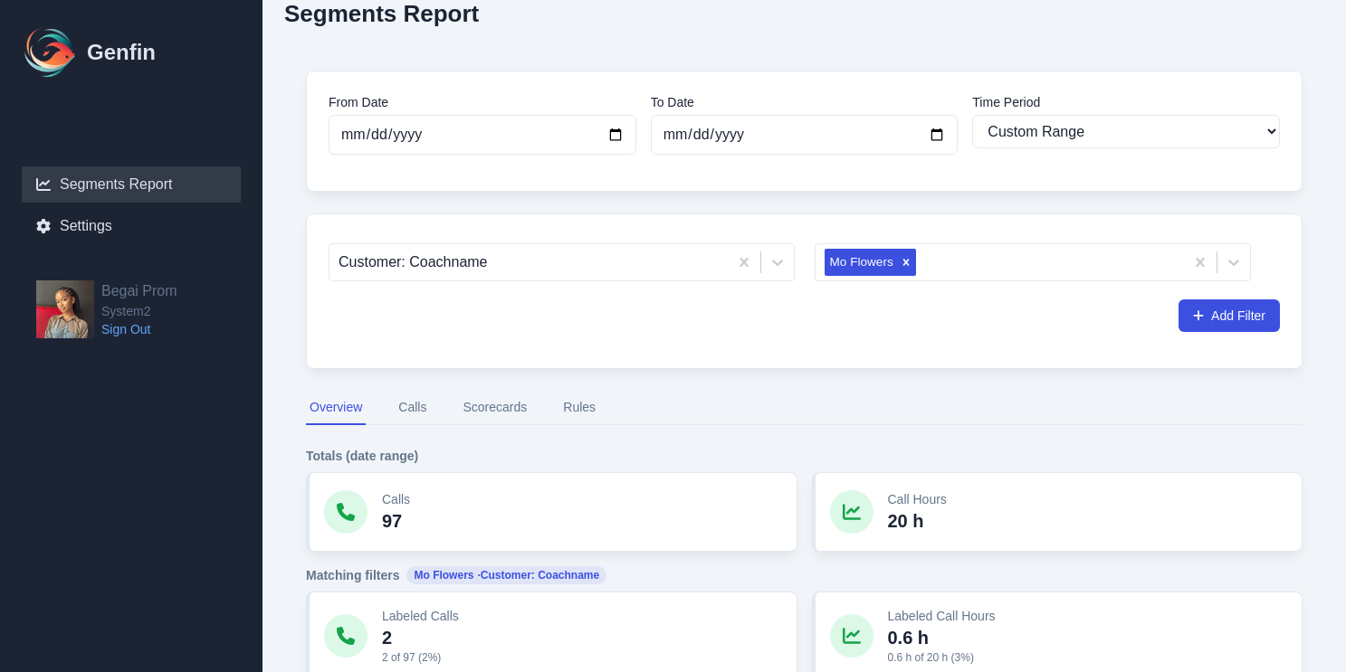 This screenshot has width=1346, height=672. Describe the element at coordinates (395, 499) in the screenshot. I see `p: Calls` at that location.